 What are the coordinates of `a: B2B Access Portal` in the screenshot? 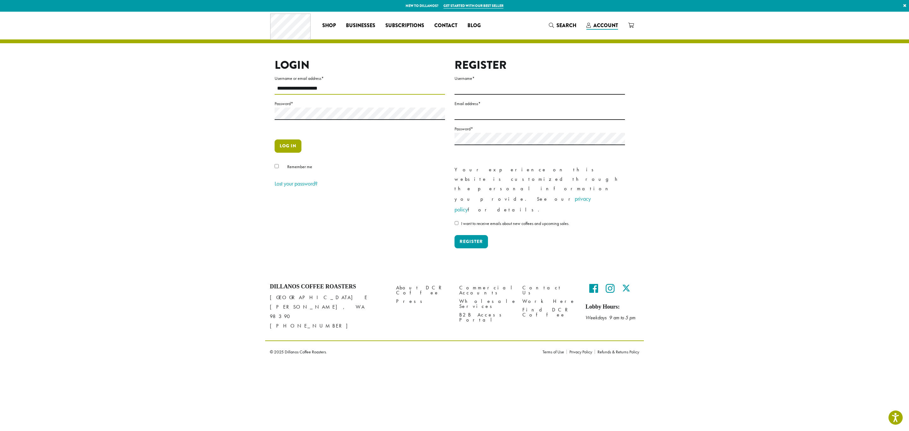 It's located at (486, 318).